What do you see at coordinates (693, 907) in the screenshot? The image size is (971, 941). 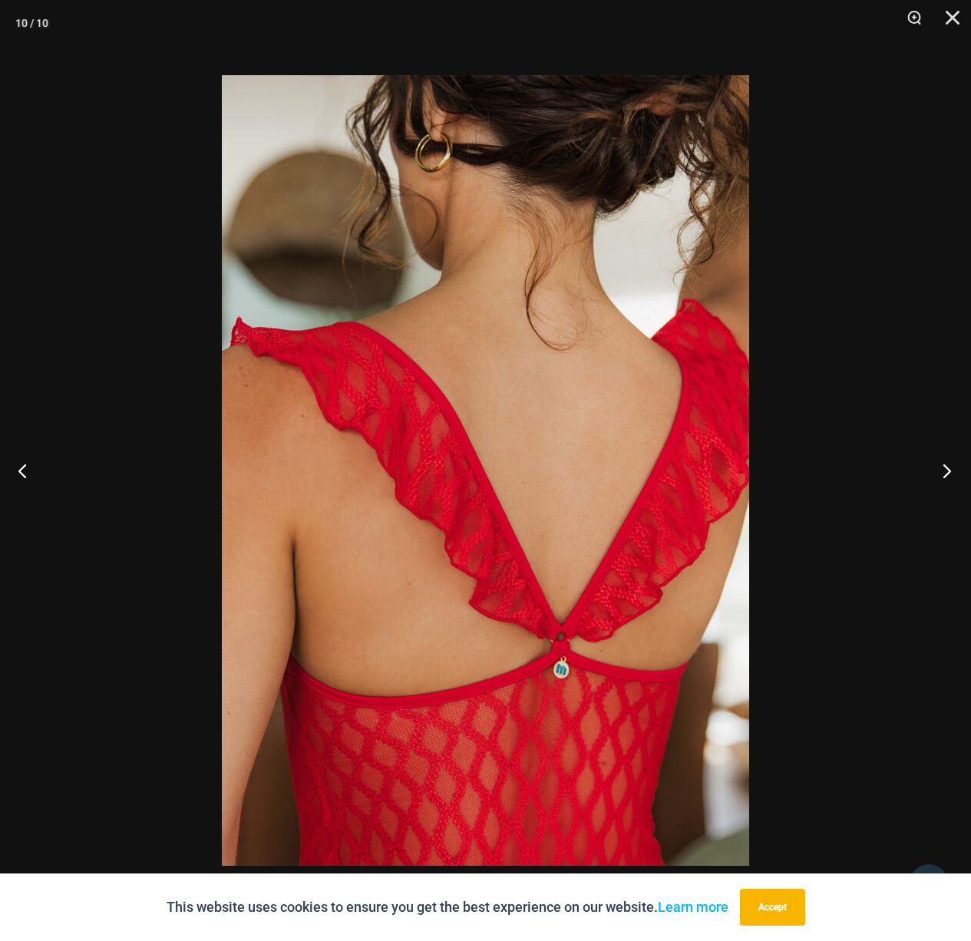 I see `a: Learn more` at bounding box center [693, 907].